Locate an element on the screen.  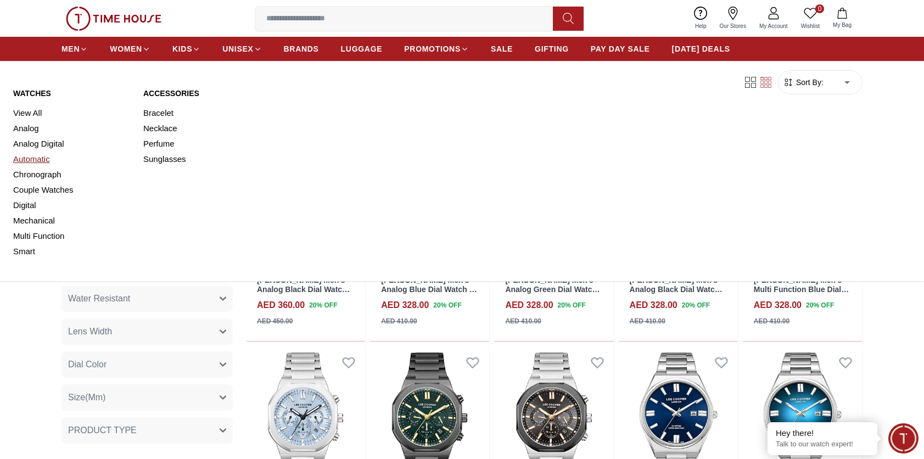
a: Bracelet is located at coordinates (201, 113).